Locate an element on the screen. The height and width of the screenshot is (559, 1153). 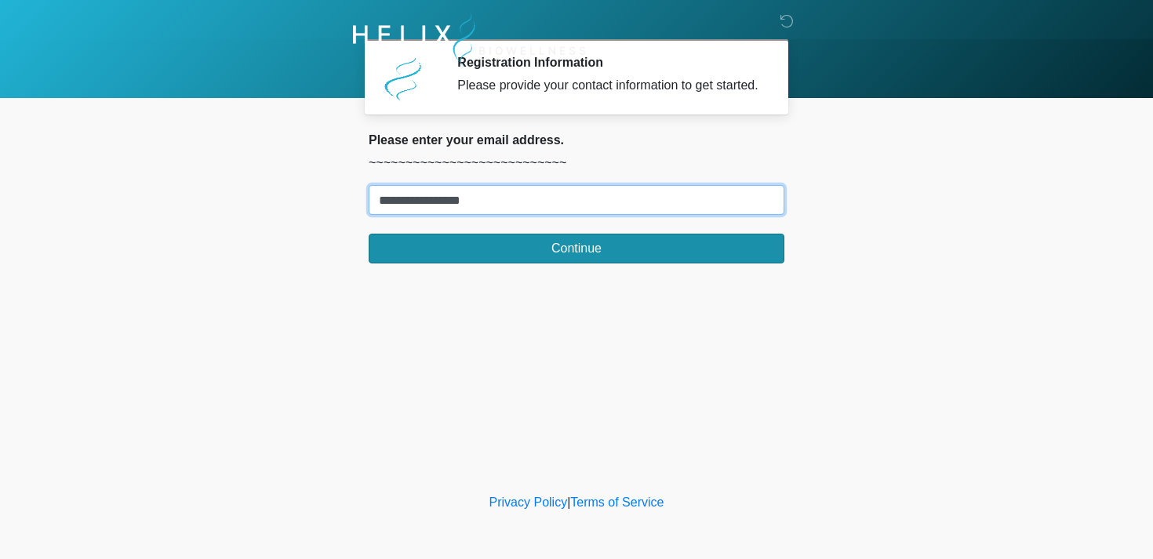
h2: Please enter your email address. is located at coordinates (576, 140).